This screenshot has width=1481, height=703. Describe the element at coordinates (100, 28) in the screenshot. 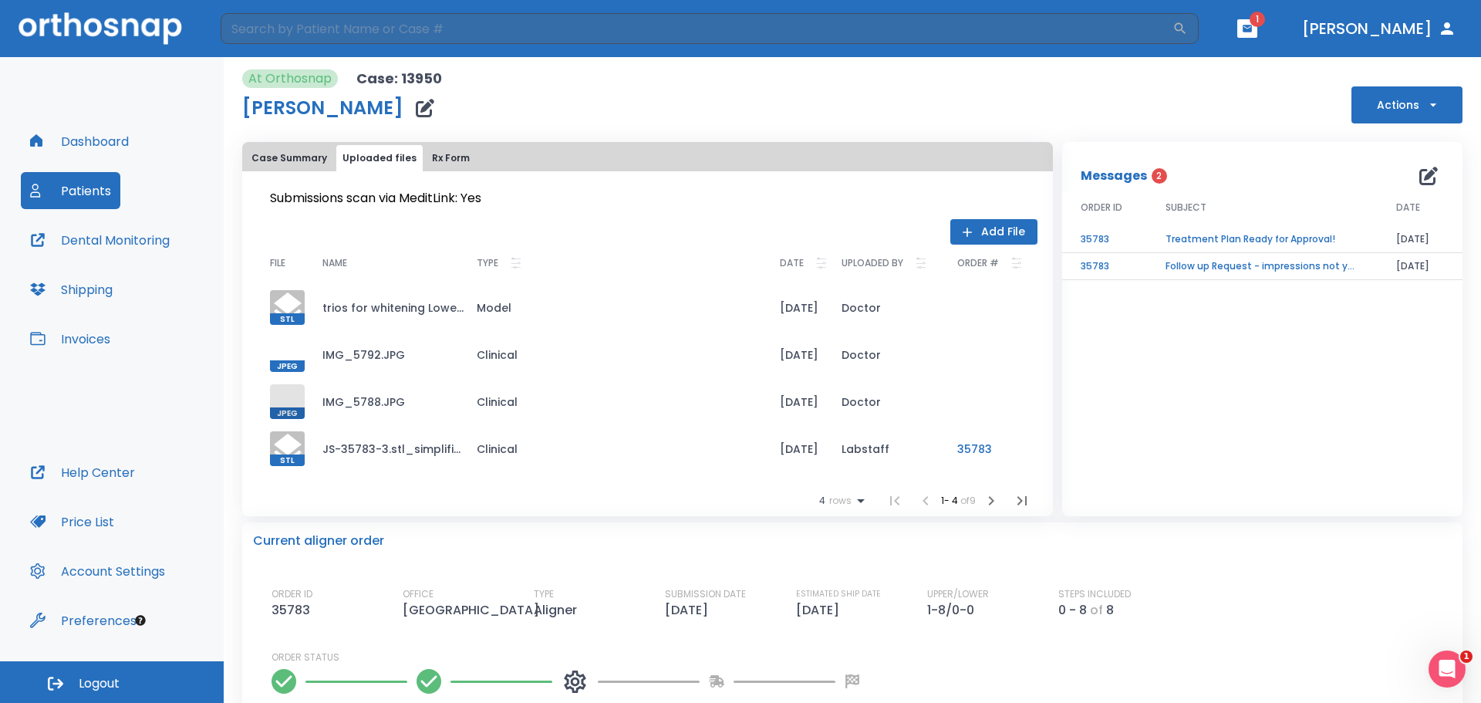

I see `img: Orthosnap` at that location.